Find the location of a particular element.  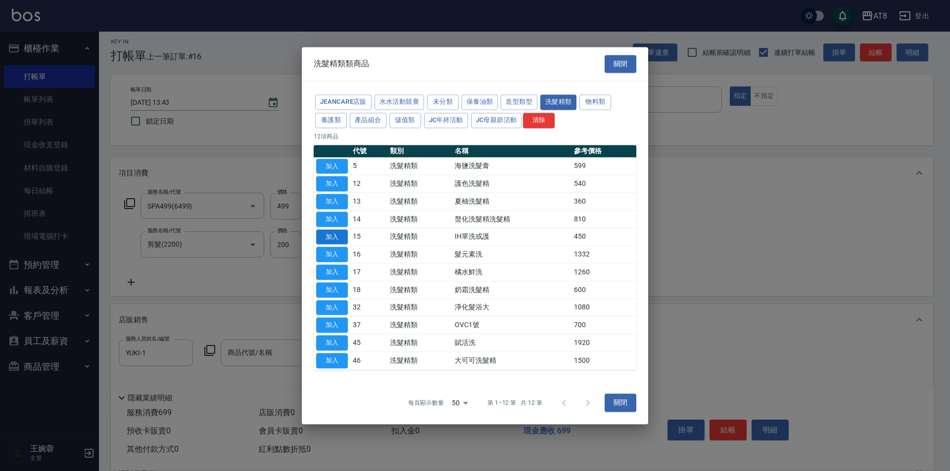

td: 18 is located at coordinates (369, 290).